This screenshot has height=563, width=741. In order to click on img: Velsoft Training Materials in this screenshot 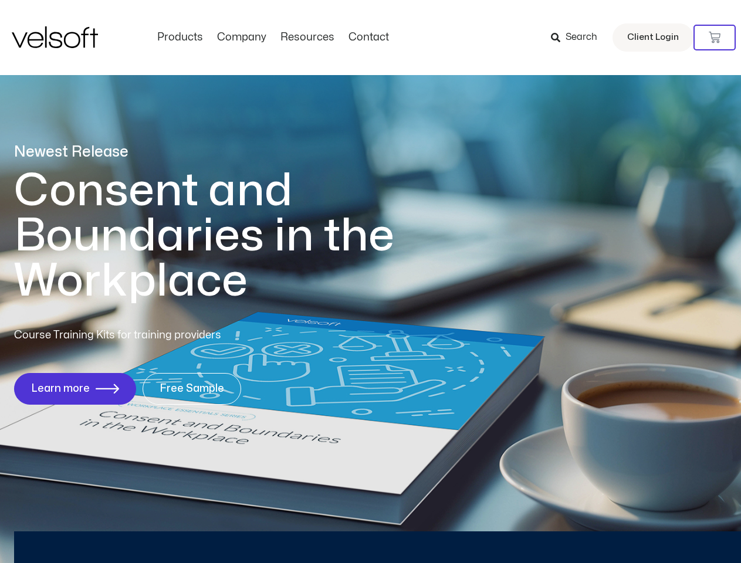, I will do `click(55, 37)`.